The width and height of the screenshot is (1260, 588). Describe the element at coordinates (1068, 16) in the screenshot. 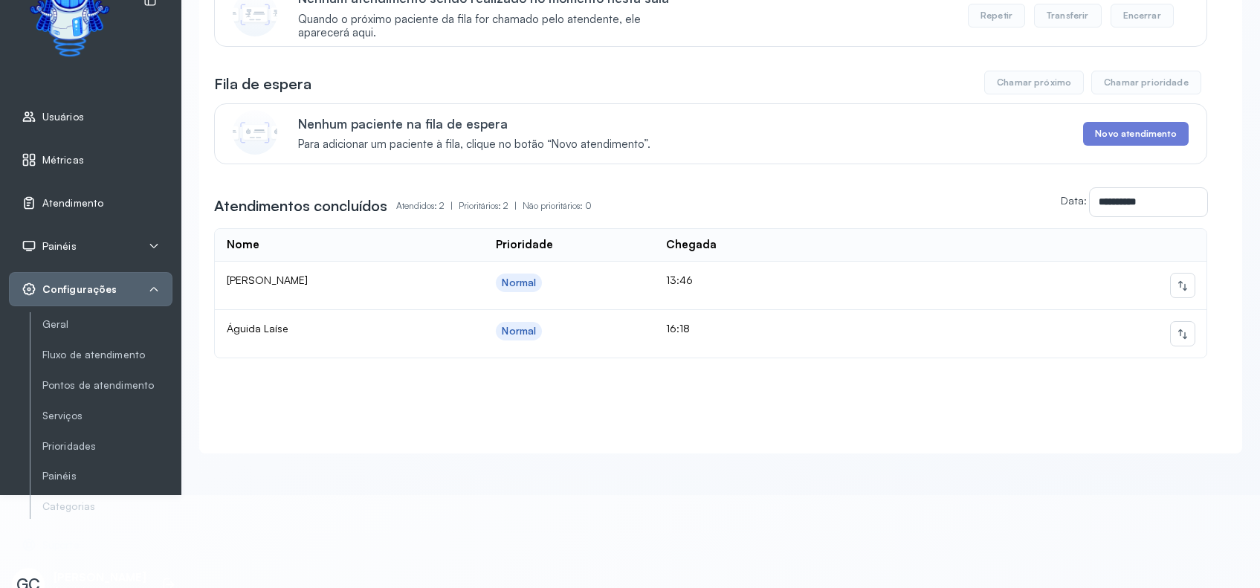

I see `button: Transferir` at that location.